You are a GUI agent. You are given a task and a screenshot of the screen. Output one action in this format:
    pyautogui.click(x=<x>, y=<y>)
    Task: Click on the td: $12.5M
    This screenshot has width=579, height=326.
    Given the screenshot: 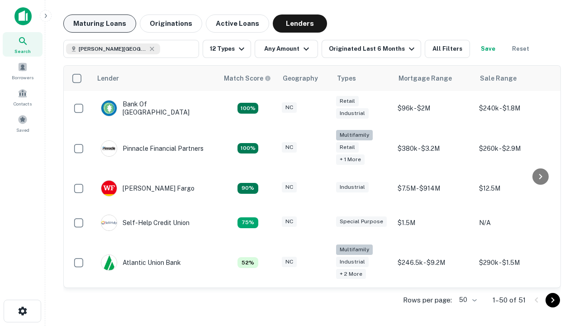 What is the action you would take?
    pyautogui.click(x=515, y=188)
    